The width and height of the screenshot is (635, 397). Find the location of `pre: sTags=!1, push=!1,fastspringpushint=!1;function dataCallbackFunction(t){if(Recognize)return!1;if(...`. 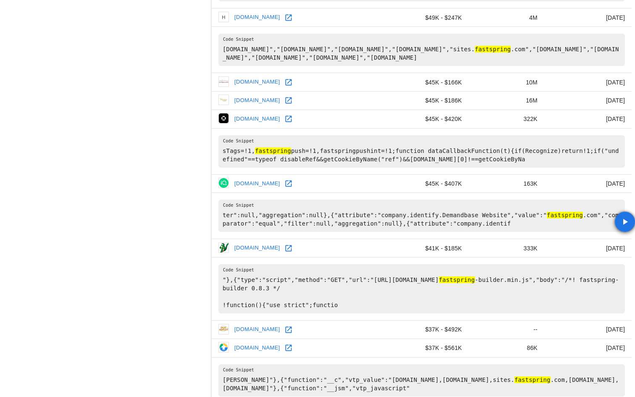

pre: sTags=!1, push=!1,fastspringpushint=!1;function dataCallbackFunction(t){if(Recognize)return!1;if(... is located at coordinates (422, 151).